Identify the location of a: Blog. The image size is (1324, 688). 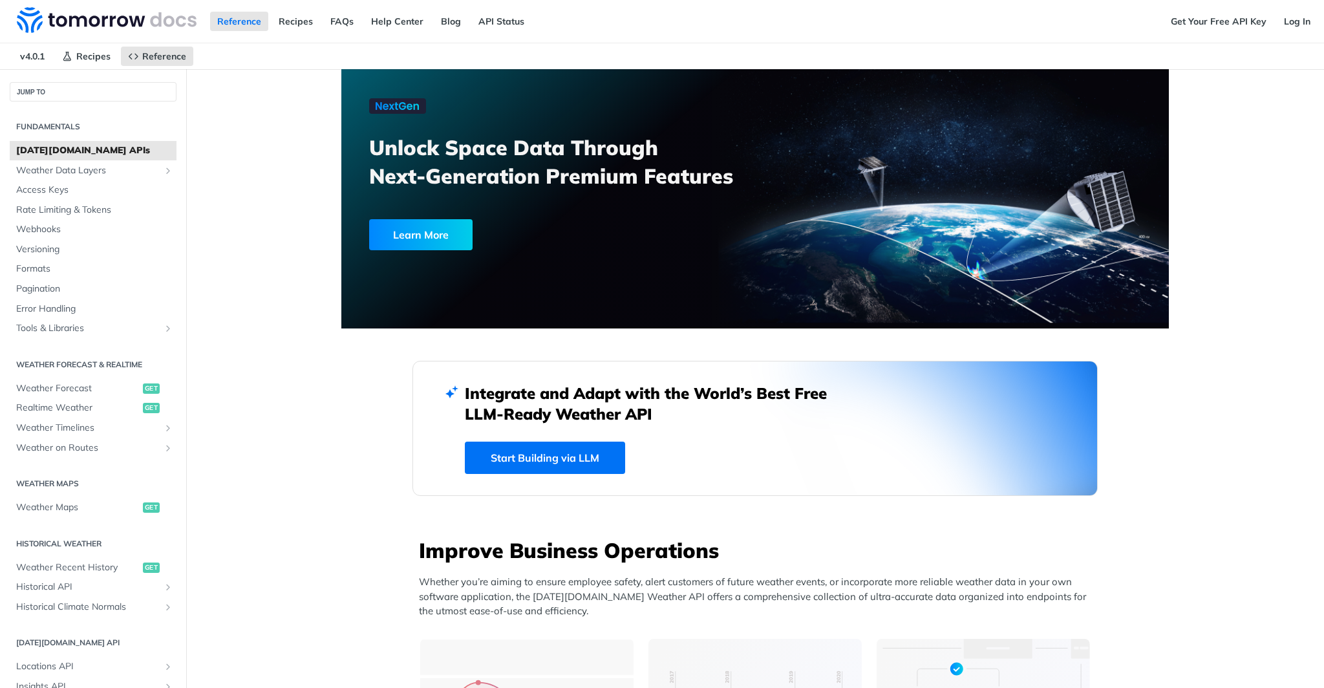
(451, 21).